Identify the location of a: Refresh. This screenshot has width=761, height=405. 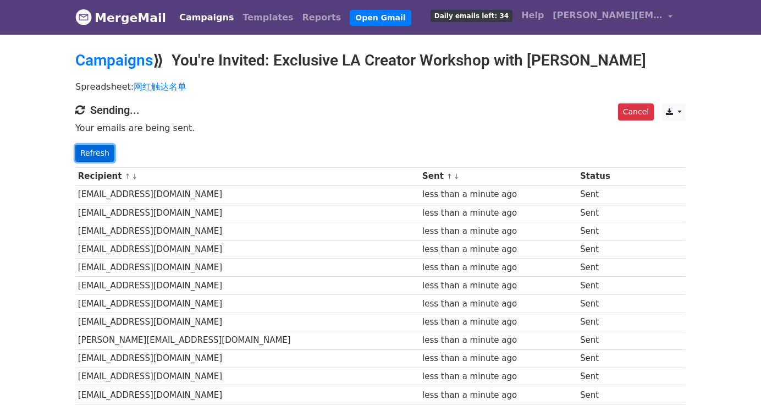
(95, 153).